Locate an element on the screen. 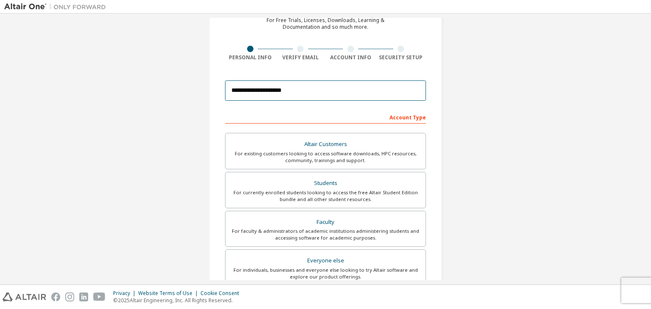 The image size is (651, 309). img: linkedin.svg is located at coordinates (83, 297).